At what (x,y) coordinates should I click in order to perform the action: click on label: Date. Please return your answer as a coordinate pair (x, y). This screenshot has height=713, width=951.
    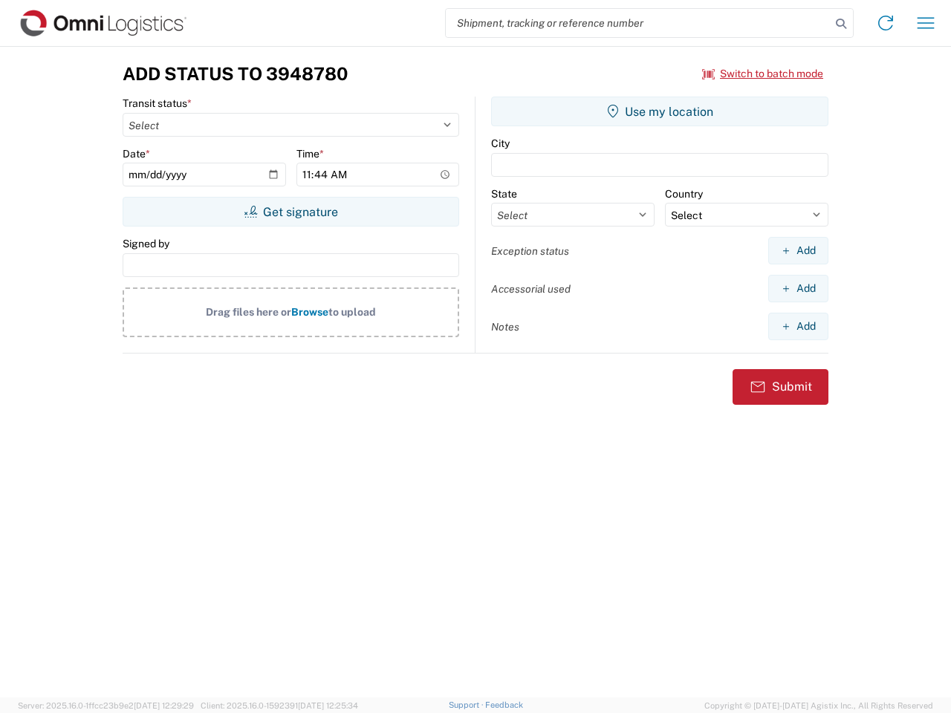
    Looking at the image, I should click on (136, 154).